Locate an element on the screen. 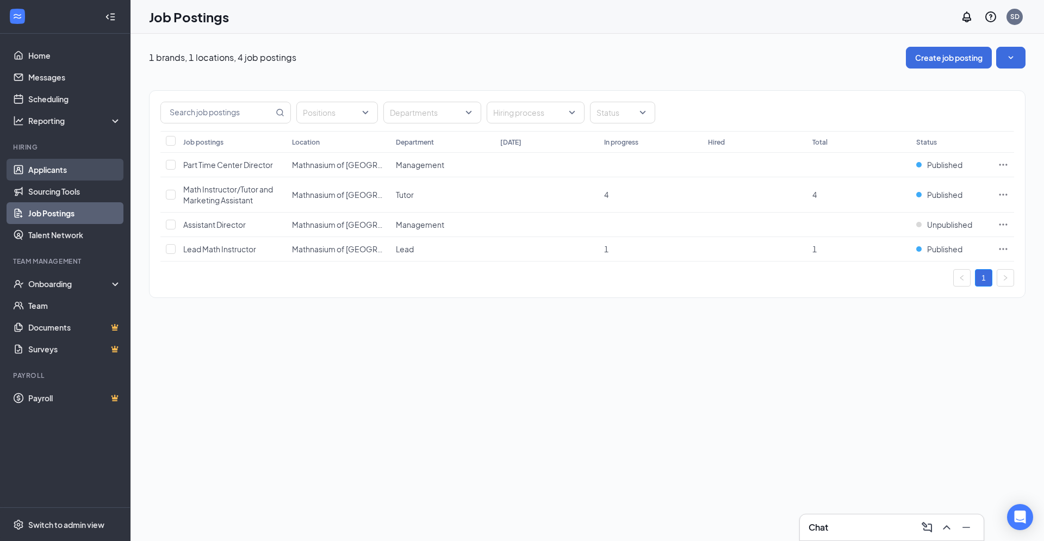 This screenshot has height=541, width=1044. th: Status is located at coordinates (952, 142).